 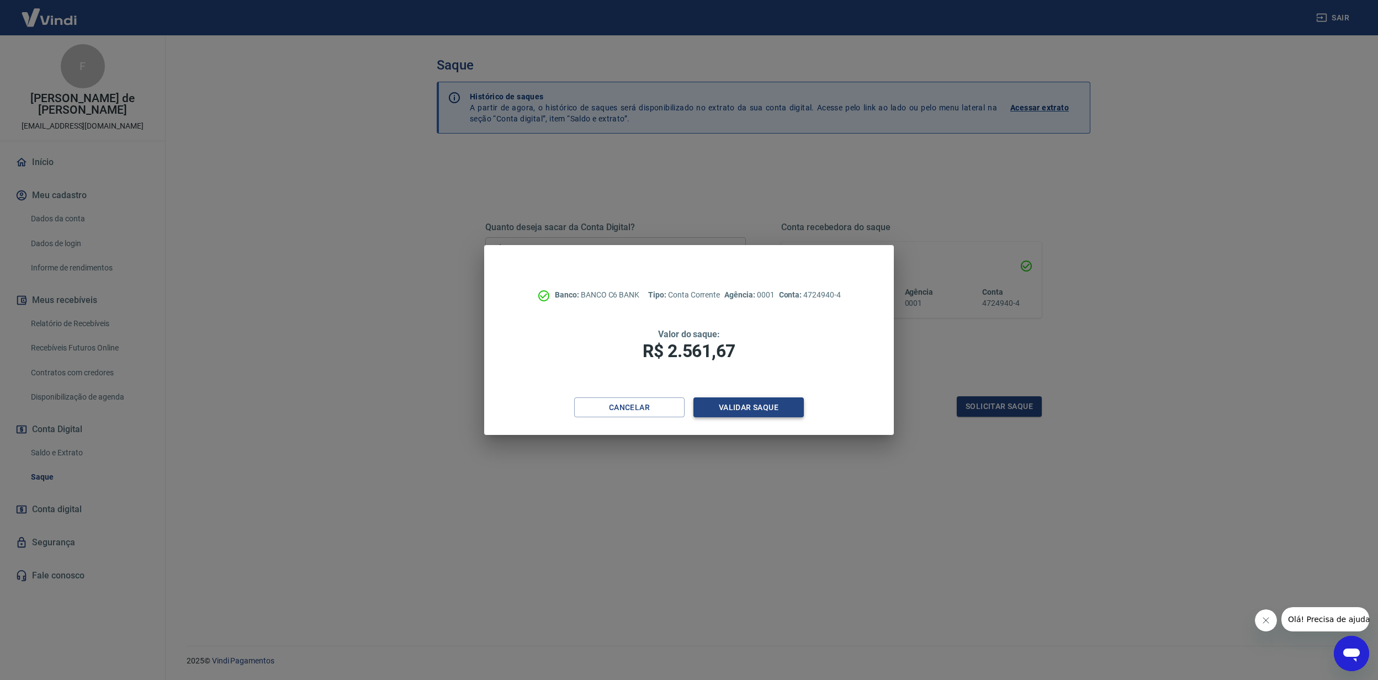 I want to click on button: Cancelar, so click(x=629, y=407).